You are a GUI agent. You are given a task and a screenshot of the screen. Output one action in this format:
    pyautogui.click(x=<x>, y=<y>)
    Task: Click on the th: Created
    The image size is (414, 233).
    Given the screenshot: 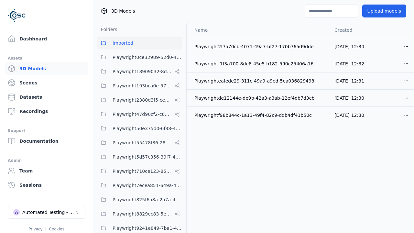 What is the action you would take?
    pyautogui.click(x=350, y=30)
    